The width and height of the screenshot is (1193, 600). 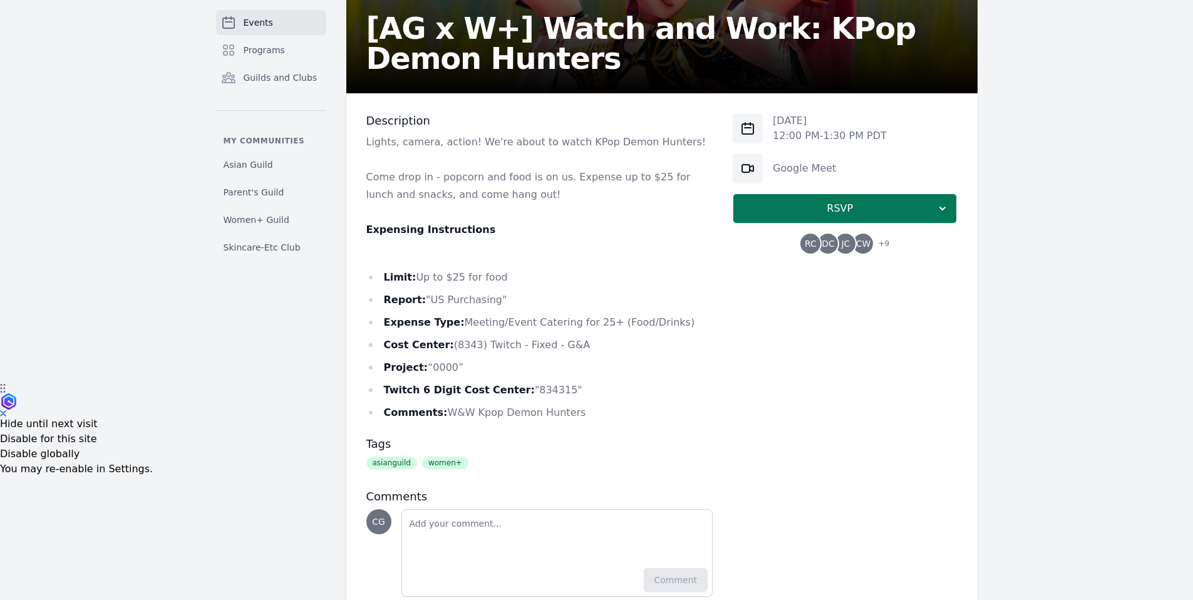 I want to click on span: Programs, so click(x=264, y=50).